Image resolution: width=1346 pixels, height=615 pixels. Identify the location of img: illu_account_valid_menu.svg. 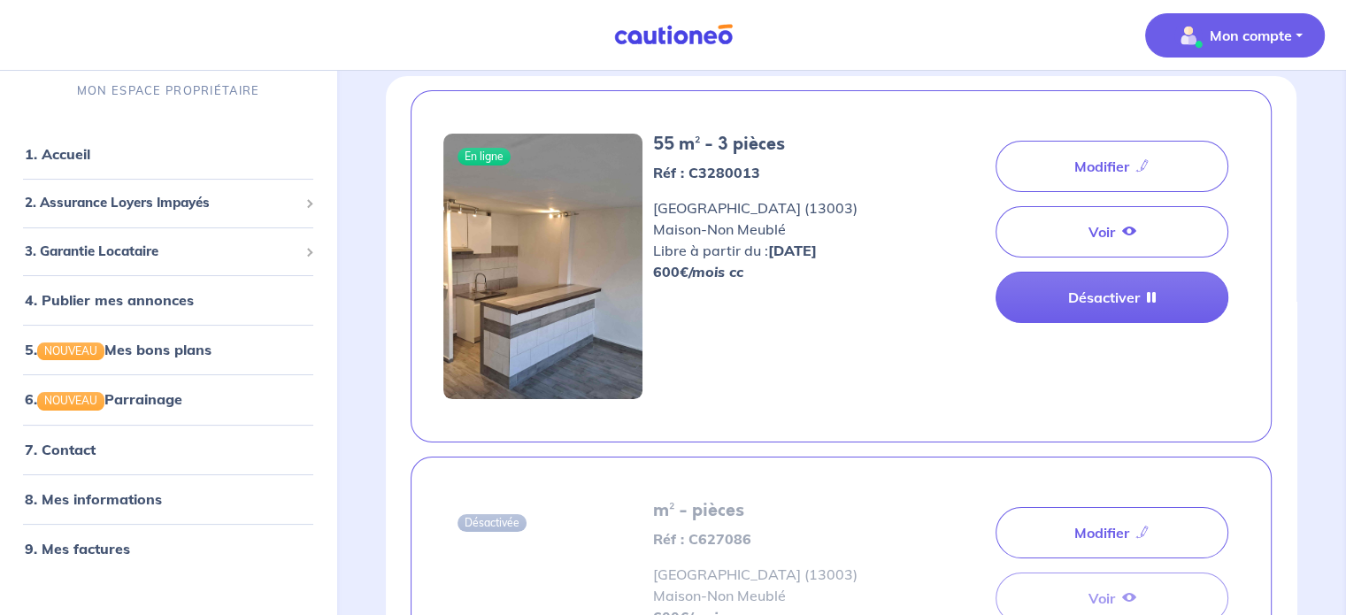
(1188, 35).